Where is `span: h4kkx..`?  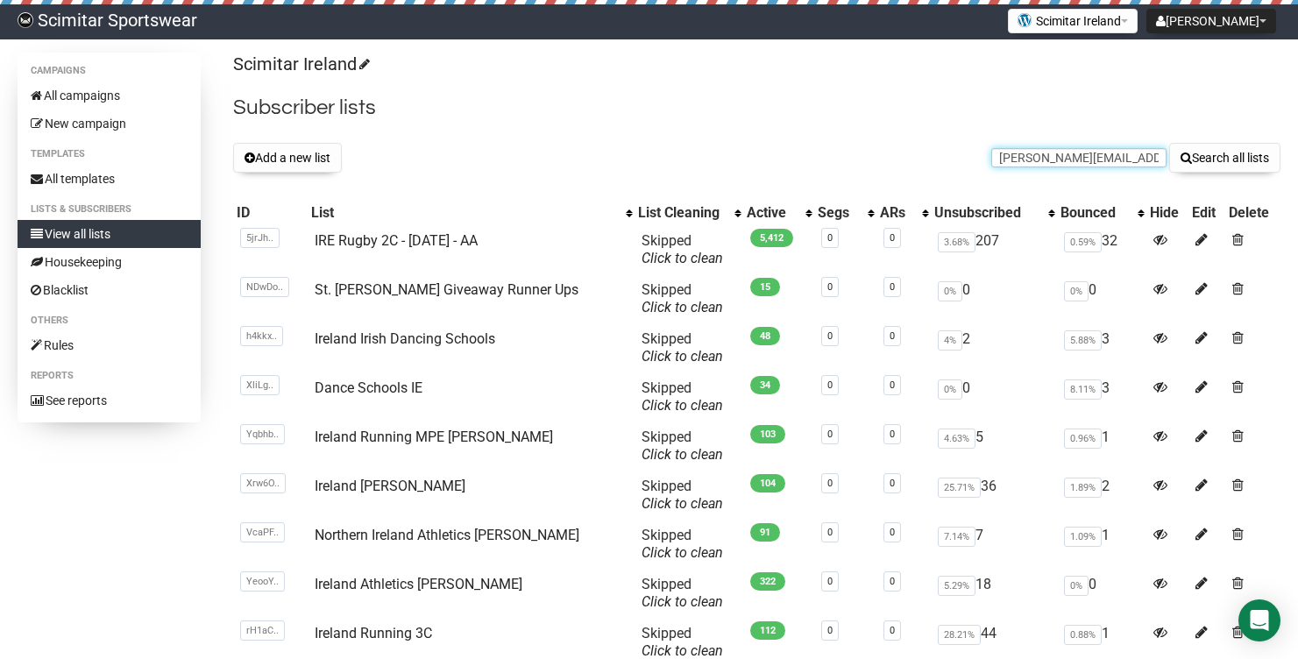
span: h4kkx.. is located at coordinates (261, 336).